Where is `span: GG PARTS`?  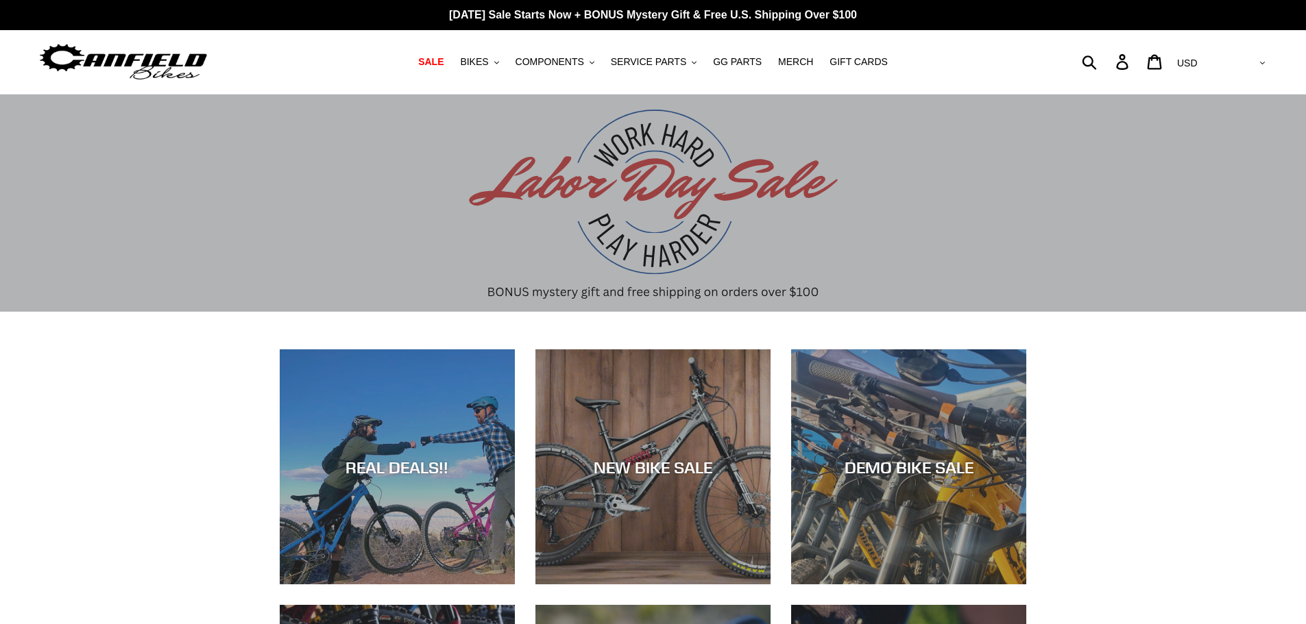 span: GG PARTS is located at coordinates (737, 62).